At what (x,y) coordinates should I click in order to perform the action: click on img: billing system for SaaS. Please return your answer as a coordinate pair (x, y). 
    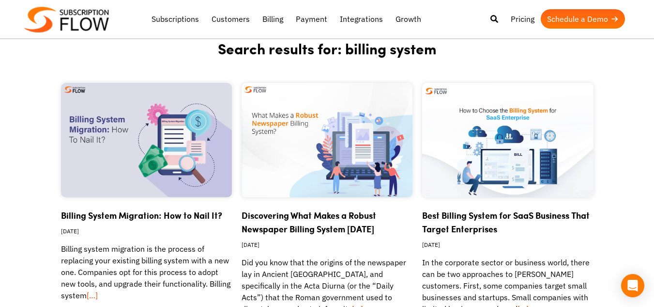
    Looking at the image, I should click on (508, 140).